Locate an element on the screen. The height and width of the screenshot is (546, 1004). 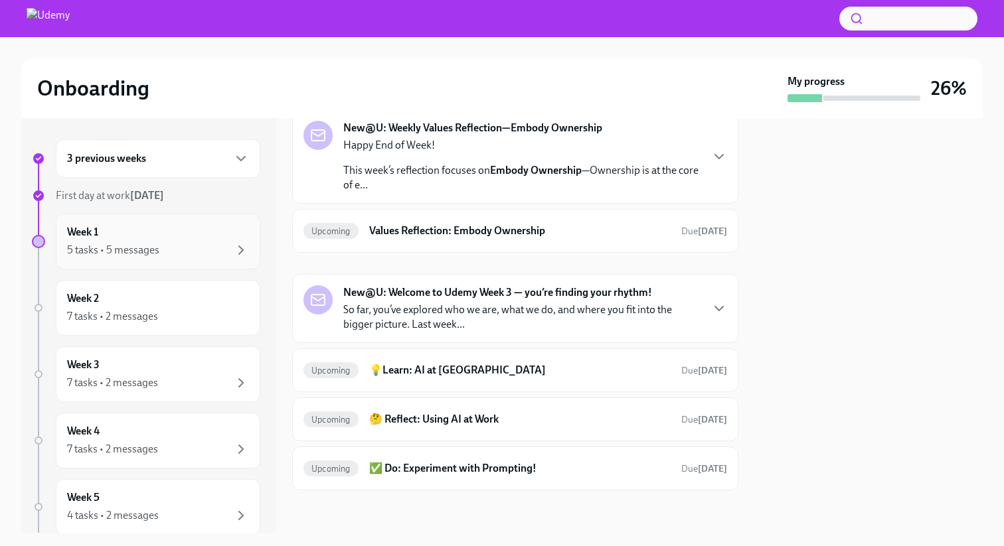
strong: New@U: Welcome to Udemy Week 3 — you’re finding your rhythm! is located at coordinates (497, 293).